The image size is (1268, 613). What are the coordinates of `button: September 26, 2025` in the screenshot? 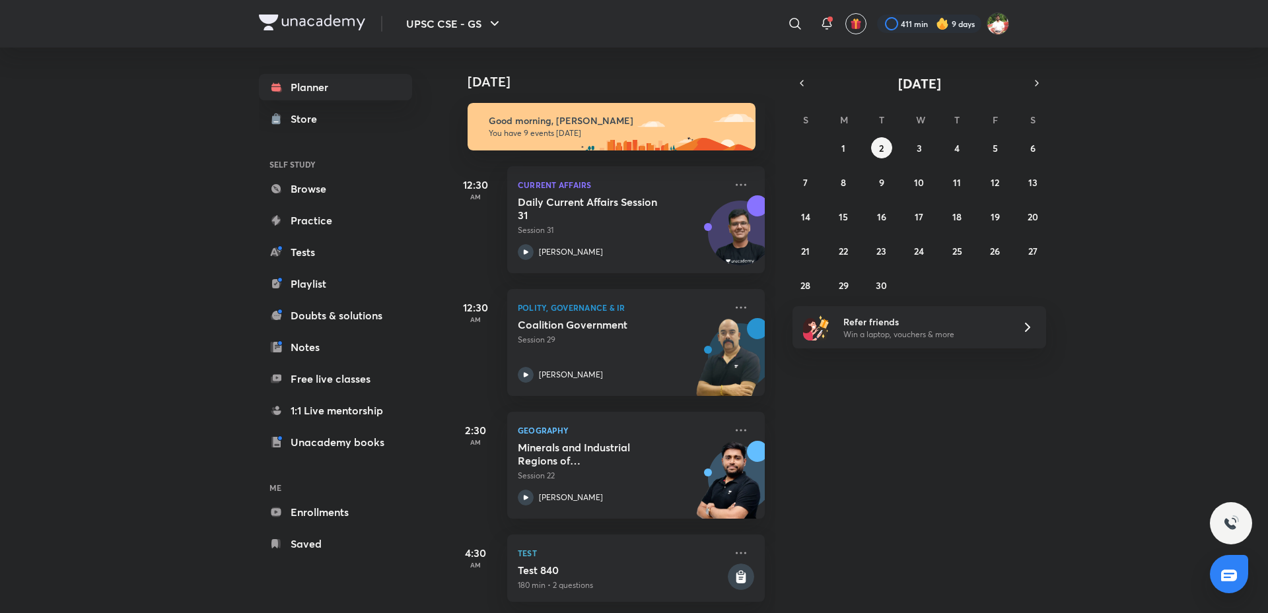 It's located at (995, 251).